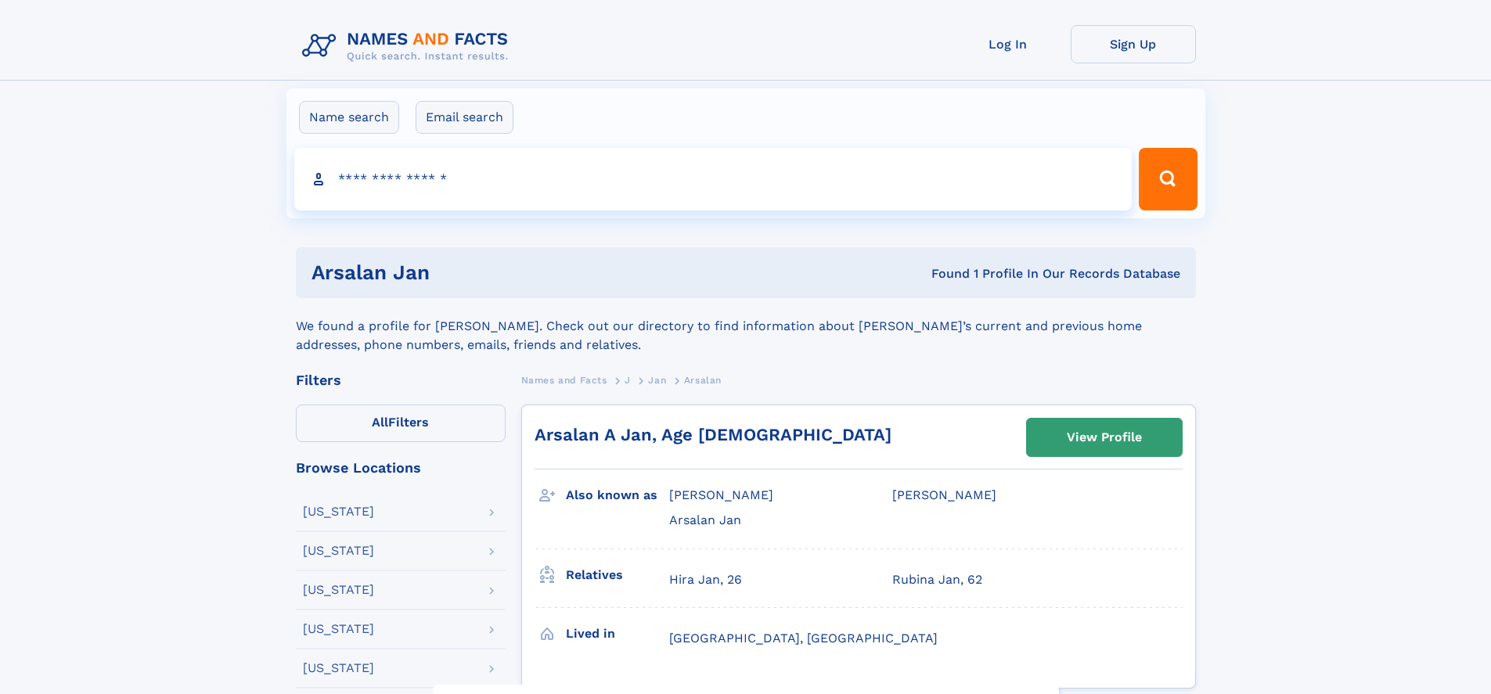 This screenshot has height=694, width=1491. What do you see at coordinates (930, 274) in the screenshot?
I see `div: Found 1 Profile In Our Records Database` at bounding box center [930, 274].